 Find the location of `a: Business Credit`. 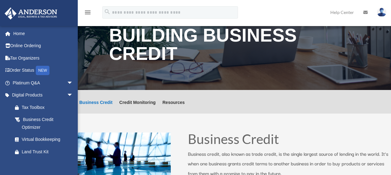

a: Business Credit is located at coordinates (96, 107).